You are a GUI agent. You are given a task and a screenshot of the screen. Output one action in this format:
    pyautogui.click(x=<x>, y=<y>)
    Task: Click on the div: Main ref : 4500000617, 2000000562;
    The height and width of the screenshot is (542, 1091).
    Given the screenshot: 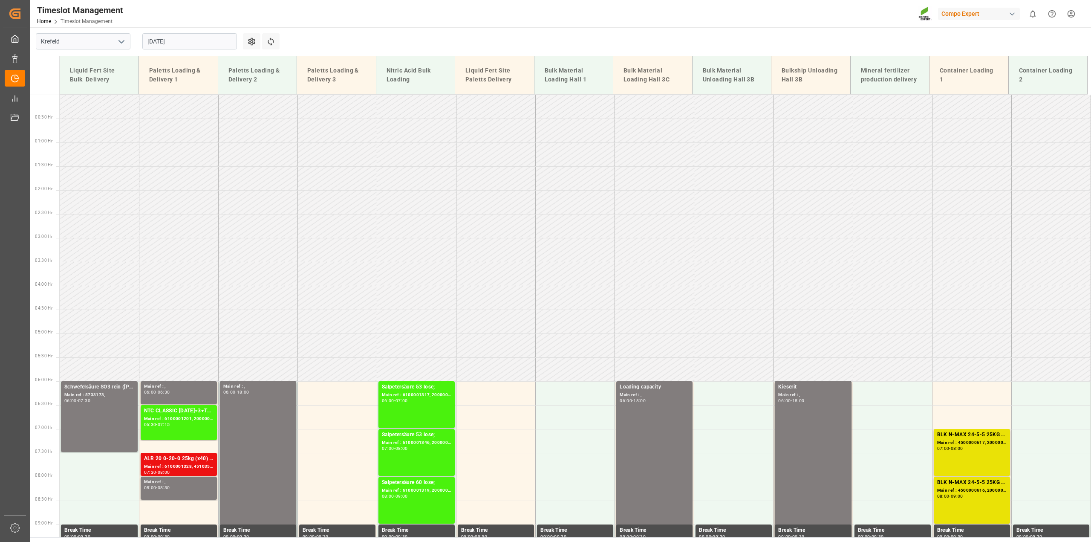 What is the action you would take?
    pyautogui.click(x=972, y=443)
    